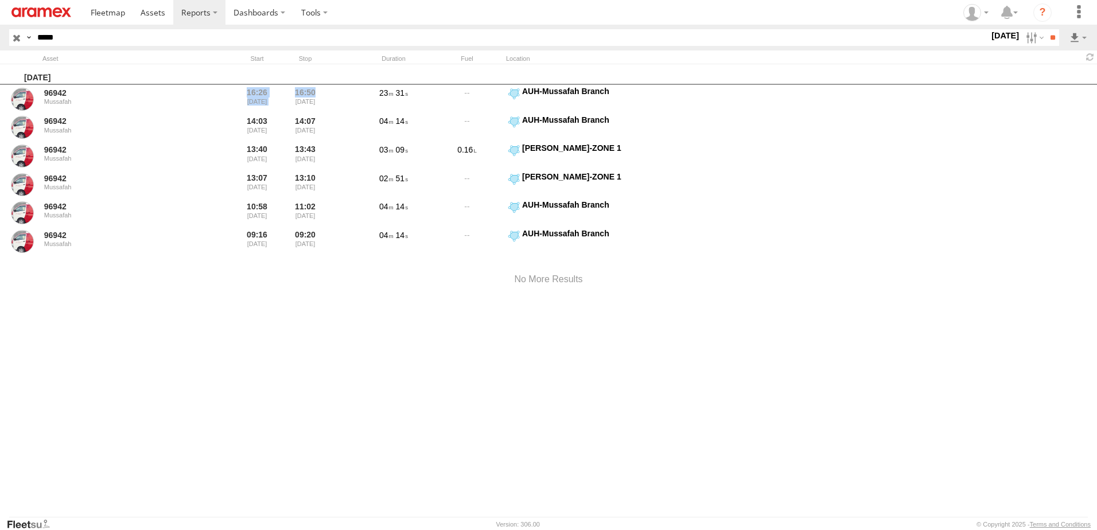 The image size is (1097, 530). What do you see at coordinates (1078, 37) in the screenshot?
I see `label: Export results as...` at bounding box center [1078, 37].